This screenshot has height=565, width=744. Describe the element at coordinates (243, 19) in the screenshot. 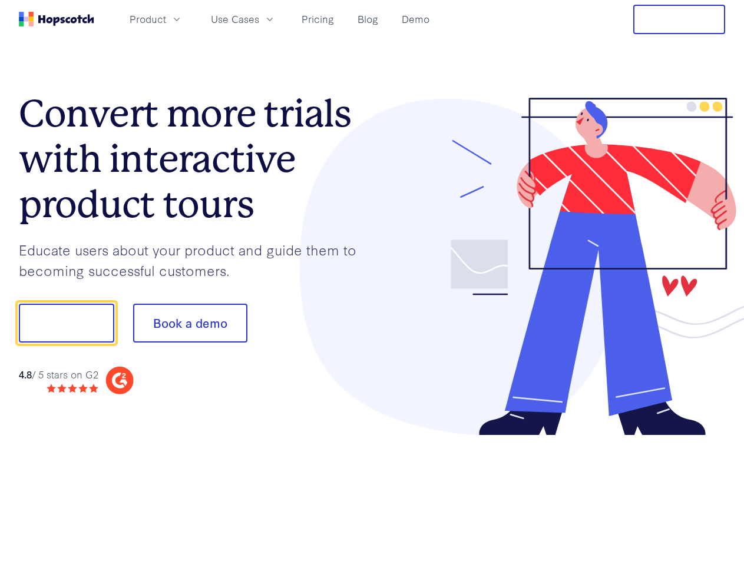

I see `button: Use Cases` at that location.